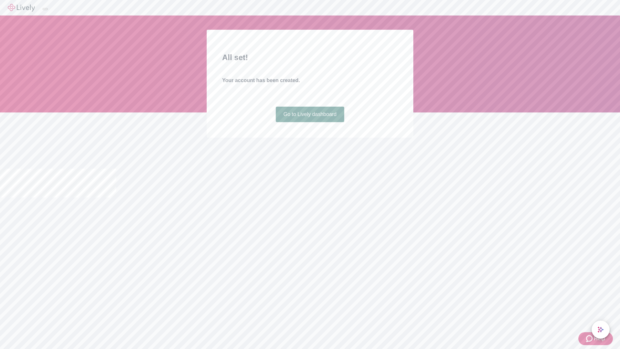 The image size is (620, 349). What do you see at coordinates (595, 338) in the screenshot?
I see `button: Zendesk support iconHelp` at bounding box center [595, 338].